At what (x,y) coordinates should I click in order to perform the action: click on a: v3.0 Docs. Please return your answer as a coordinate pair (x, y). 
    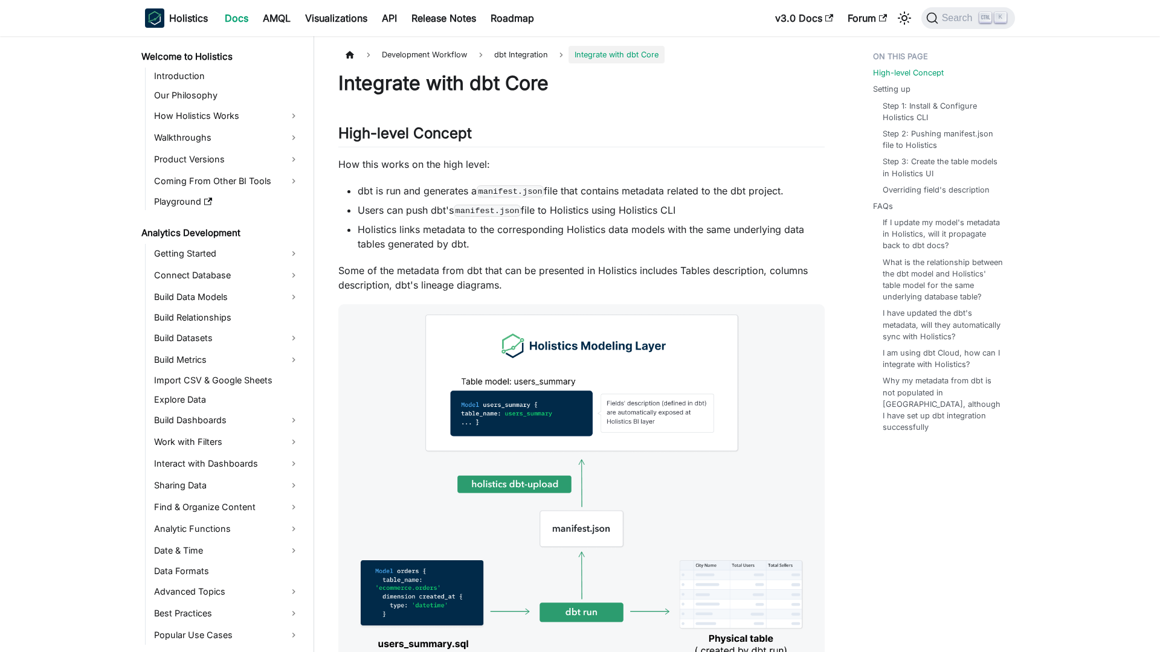
    Looking at the image, I should click on (804, 18).